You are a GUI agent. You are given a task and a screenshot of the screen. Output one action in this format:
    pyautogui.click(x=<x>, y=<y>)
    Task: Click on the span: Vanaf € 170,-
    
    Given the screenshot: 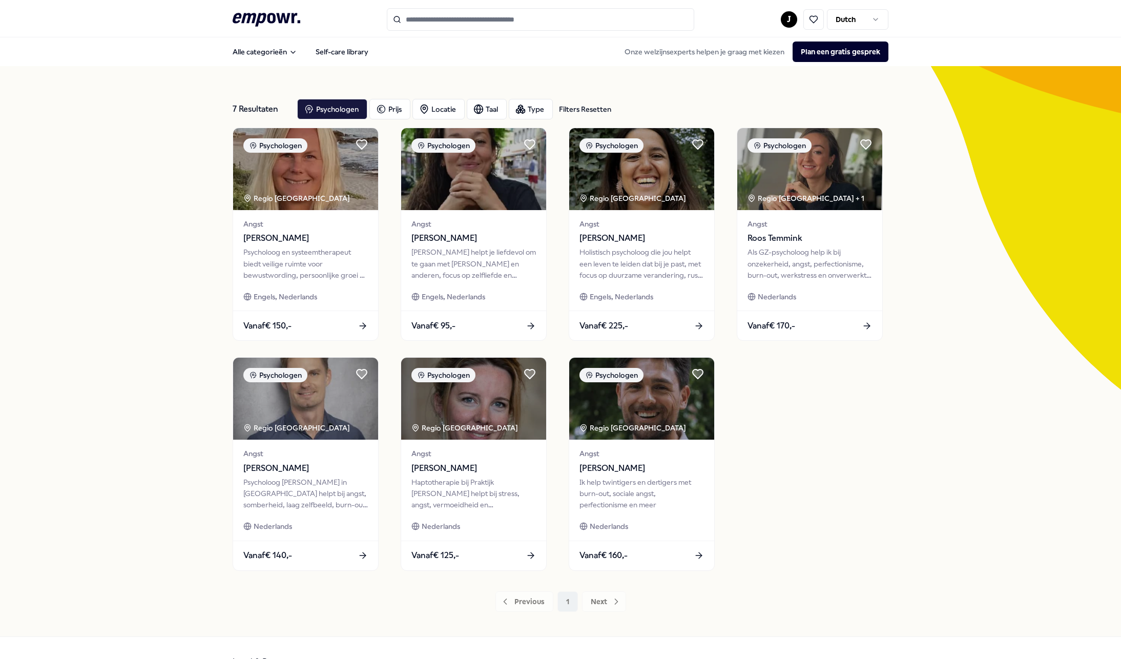 What is the action you would take?
    pyautogui.click(x=771, y=326)
    